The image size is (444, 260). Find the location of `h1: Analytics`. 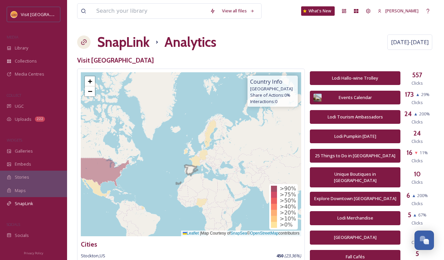

h1: Analytics is located at coordinates (190, 42).